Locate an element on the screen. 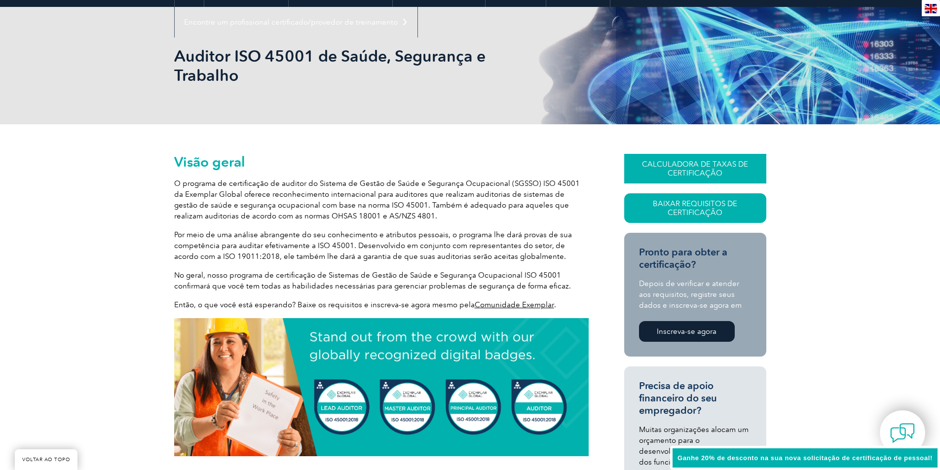  font: Inscreva-se agora is located at coordinates (686, 332).